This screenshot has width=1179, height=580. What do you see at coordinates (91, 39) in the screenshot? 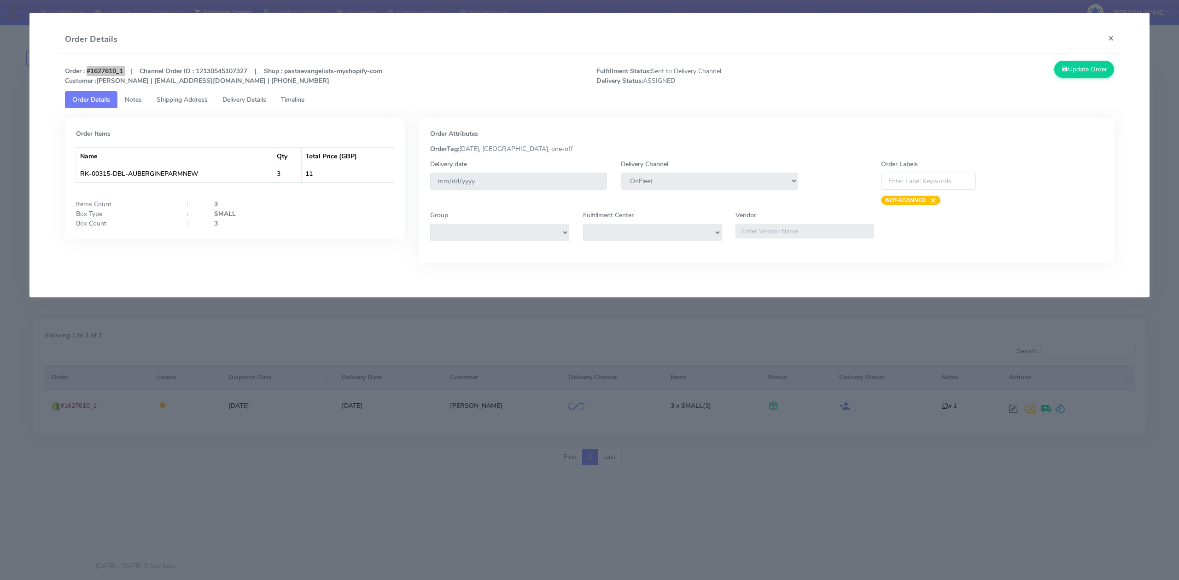
I see `h4: Order Details` at bounding box center [91, 39].